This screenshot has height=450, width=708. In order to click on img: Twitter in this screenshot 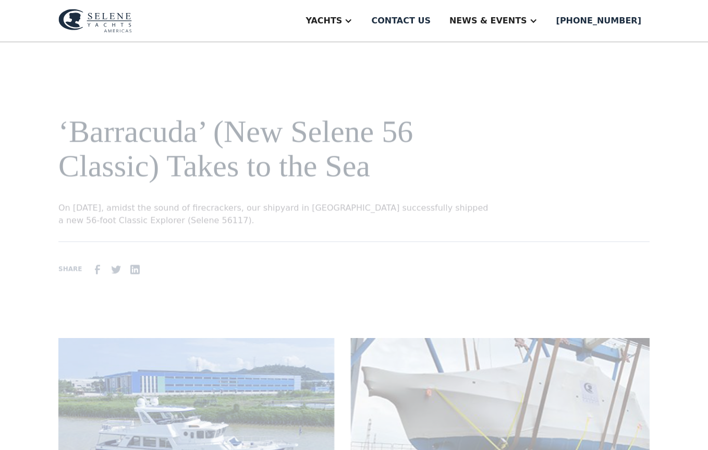, I will do `click(116, 269)`.